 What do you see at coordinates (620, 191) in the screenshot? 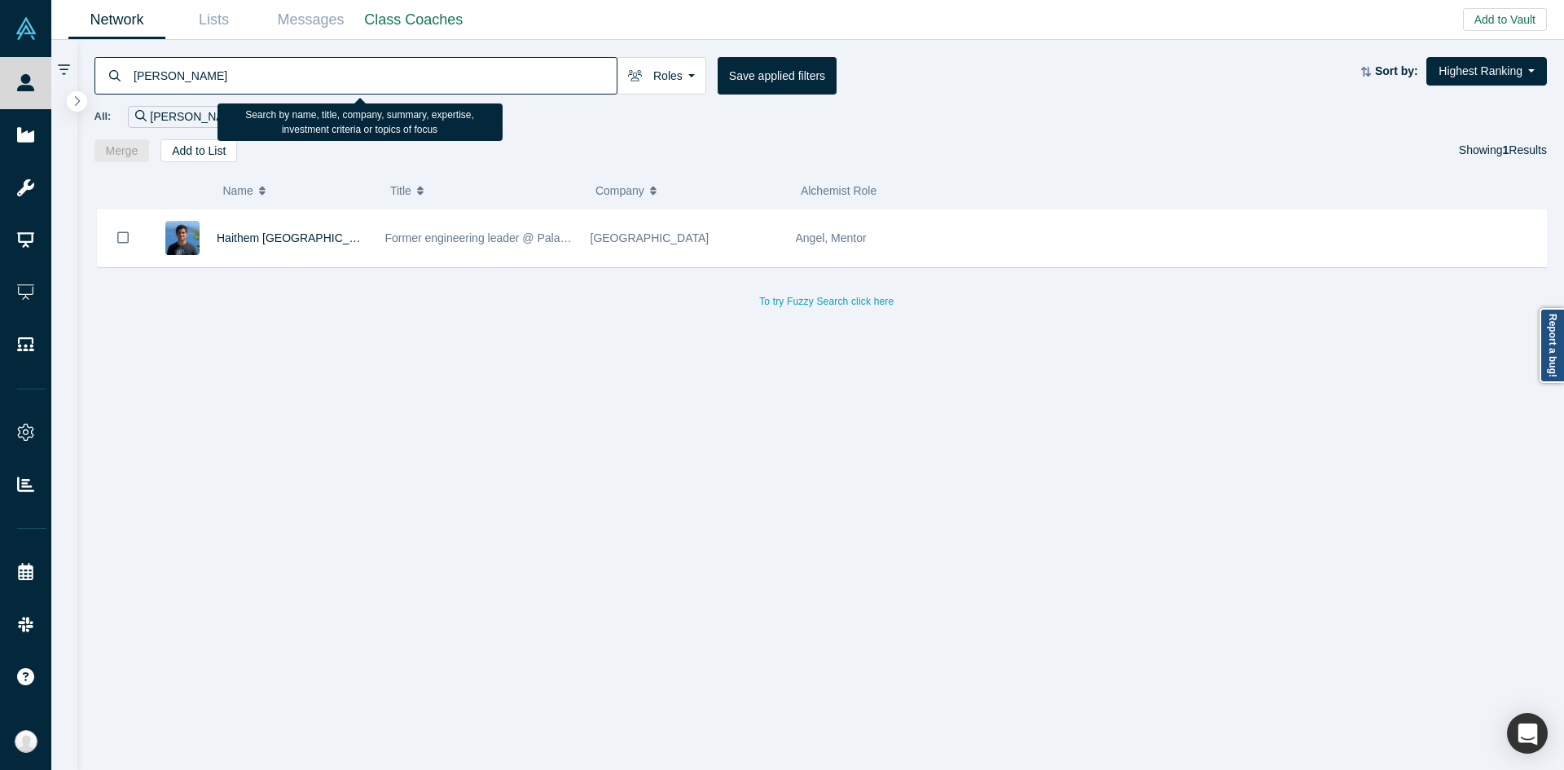
I see `span: Company` at bounding box center [620, 191].